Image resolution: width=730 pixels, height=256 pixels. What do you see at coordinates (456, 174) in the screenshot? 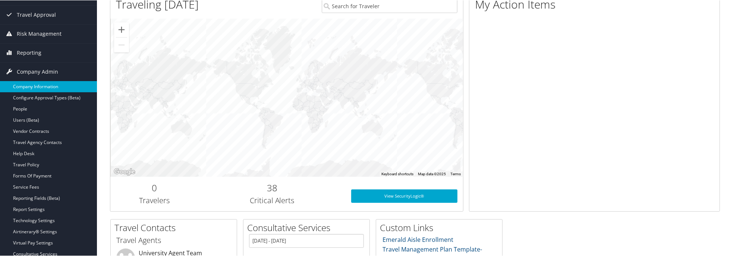
I see `a: Terms (opens in new tab)` at bounding box center [456, 174].